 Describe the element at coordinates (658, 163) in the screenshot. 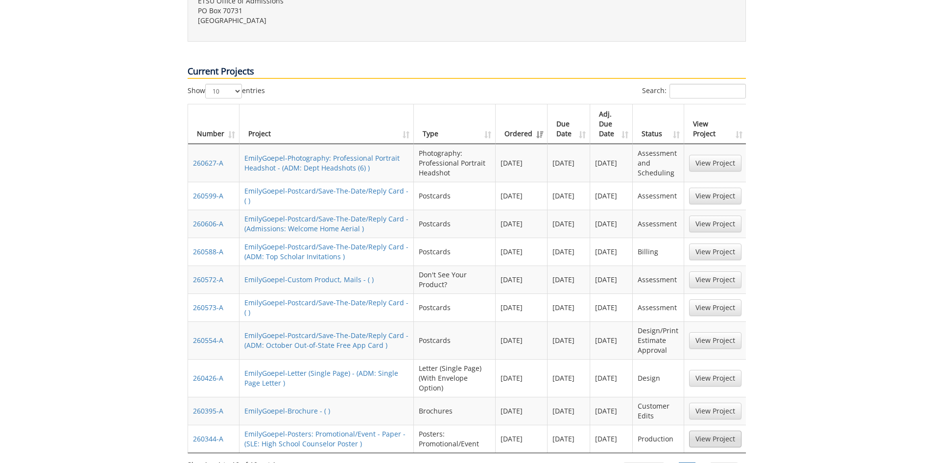

I see `td: Assessment and Scheduling` at that location.